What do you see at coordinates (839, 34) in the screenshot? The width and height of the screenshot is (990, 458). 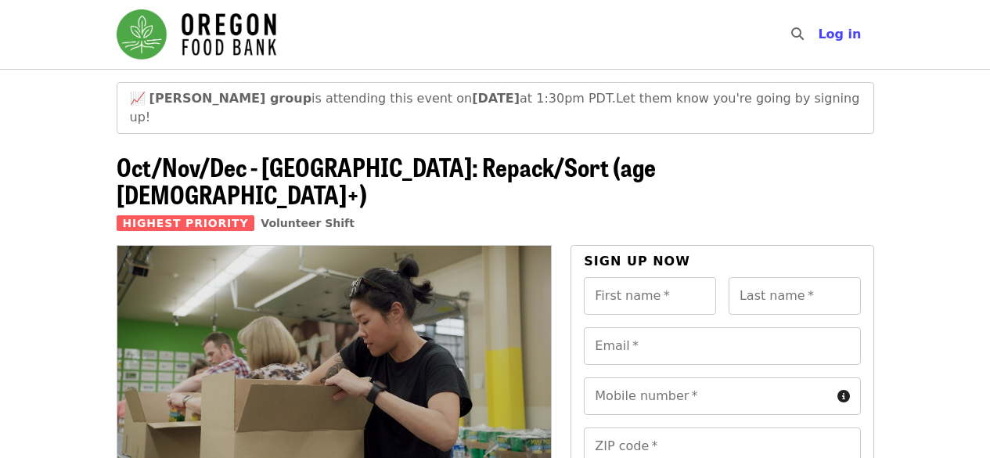 I see `button: Log in` at bounding box center [839, 34].